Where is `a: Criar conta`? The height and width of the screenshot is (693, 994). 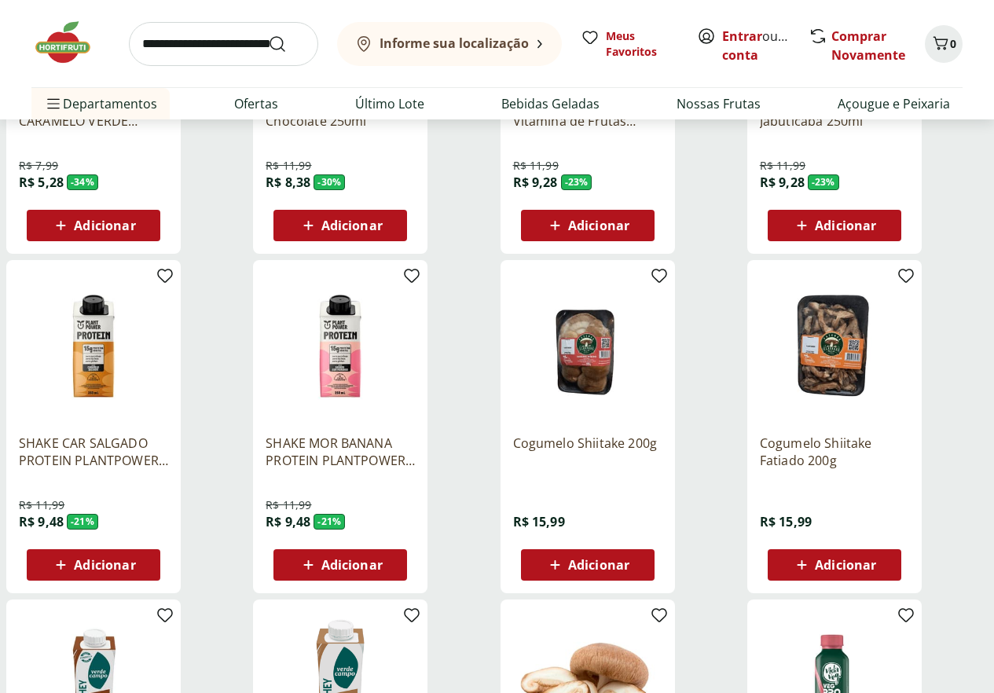 a: Criar conta is located at coordinates (765, 46).